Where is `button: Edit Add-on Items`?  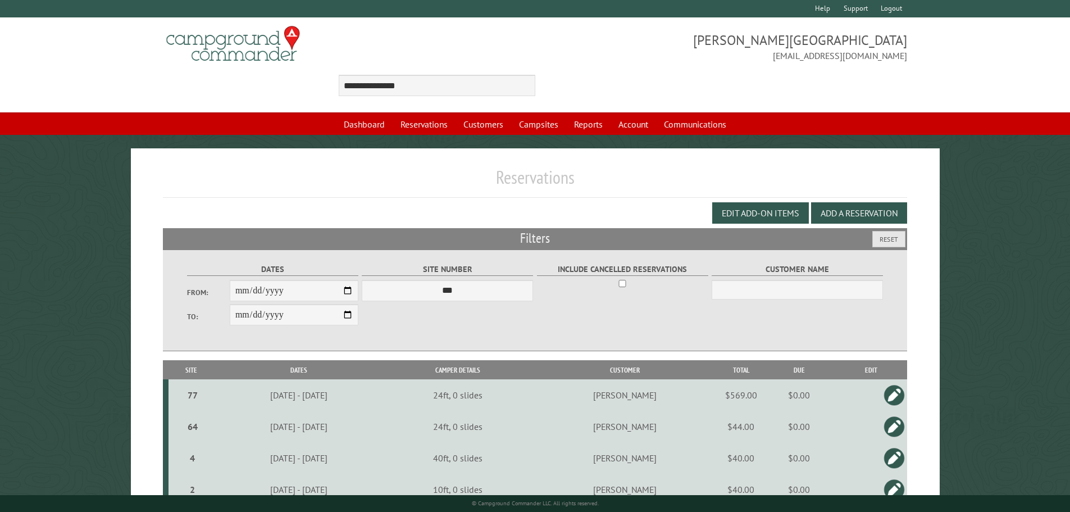 button: Edit Add-on Items is located at coordinates (761, 213).